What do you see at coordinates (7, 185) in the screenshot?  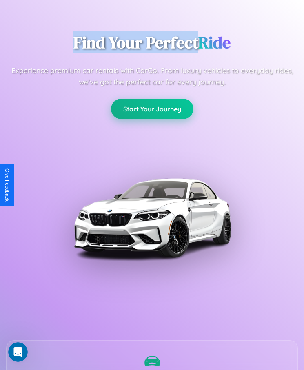 I see `div: Give Feedback` at bounding box center [7, 185].